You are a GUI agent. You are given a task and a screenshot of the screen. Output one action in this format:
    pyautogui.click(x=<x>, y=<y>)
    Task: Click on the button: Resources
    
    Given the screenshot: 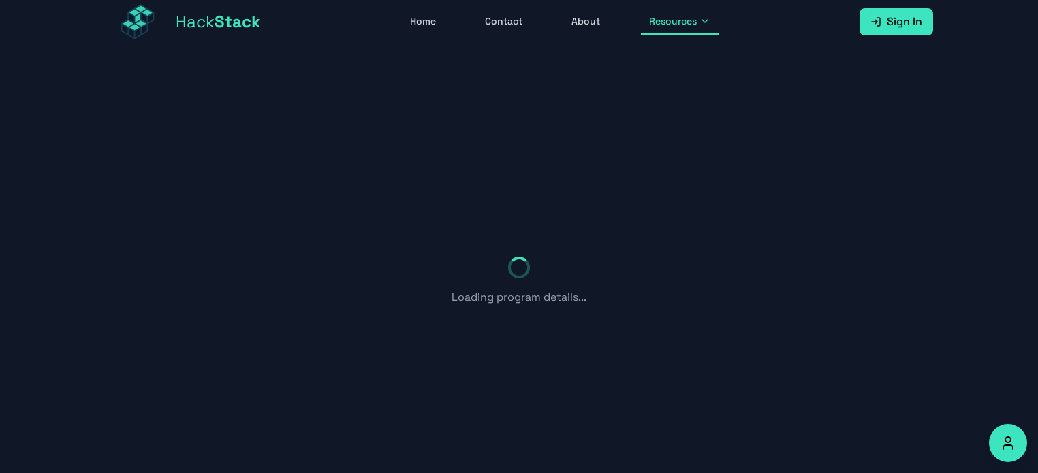 What is the action you would take?
    pyautogui.click(x=680, y=22)
    